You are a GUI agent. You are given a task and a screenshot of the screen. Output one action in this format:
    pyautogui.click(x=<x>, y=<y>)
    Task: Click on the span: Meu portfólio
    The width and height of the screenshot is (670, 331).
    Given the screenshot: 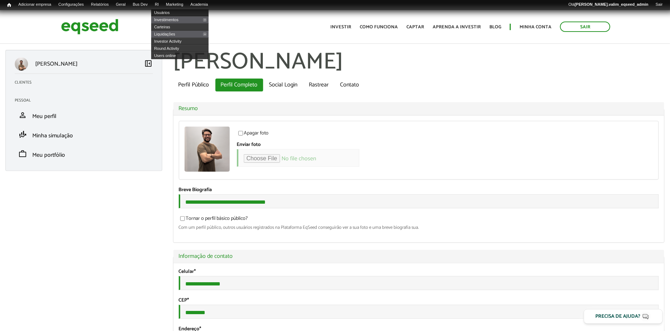 What is the action you would take?
    pyautogui.click(x=48, y=155)
    